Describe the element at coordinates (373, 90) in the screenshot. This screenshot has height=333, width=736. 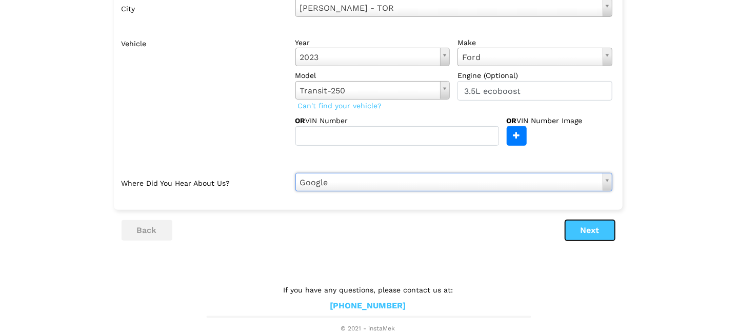
I see `a: Transit-250` at that location.